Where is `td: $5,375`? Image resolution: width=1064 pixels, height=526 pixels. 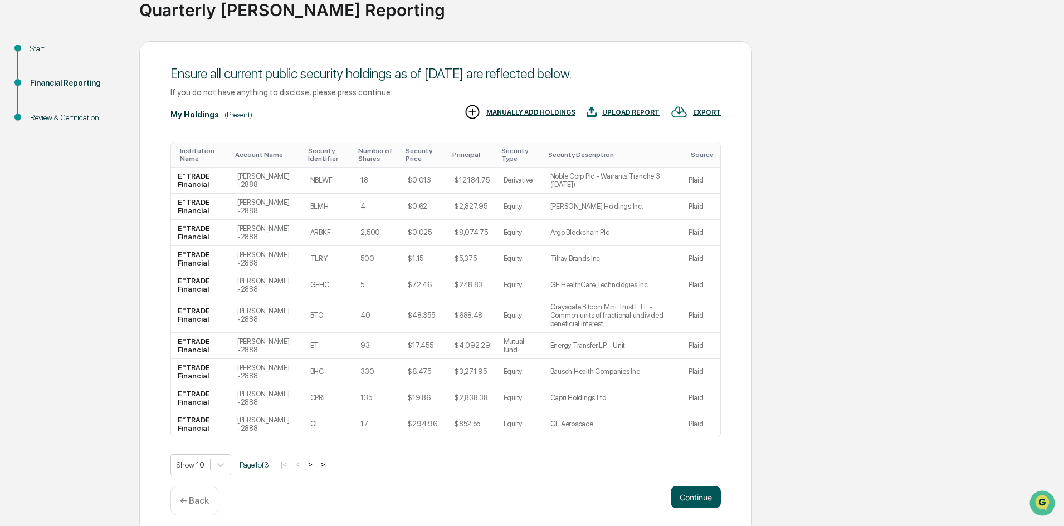 td: $5,375 is located at coordinates (472, 259).